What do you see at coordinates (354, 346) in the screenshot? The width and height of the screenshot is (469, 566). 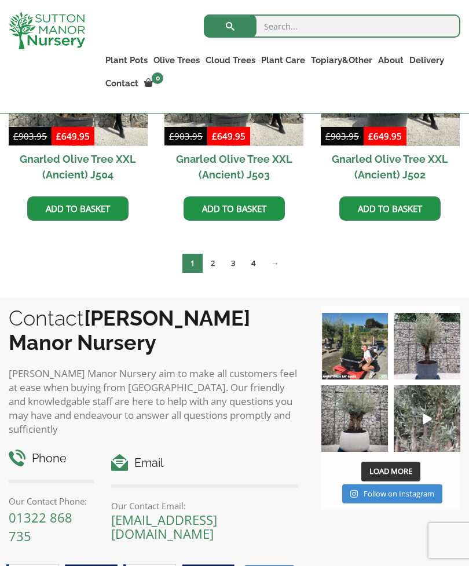 I see `img: Our elegant & picturesque Angustifolia Cones are an exquisite addition to your Bay Tree collectio...` at bounding box center [354, 346].